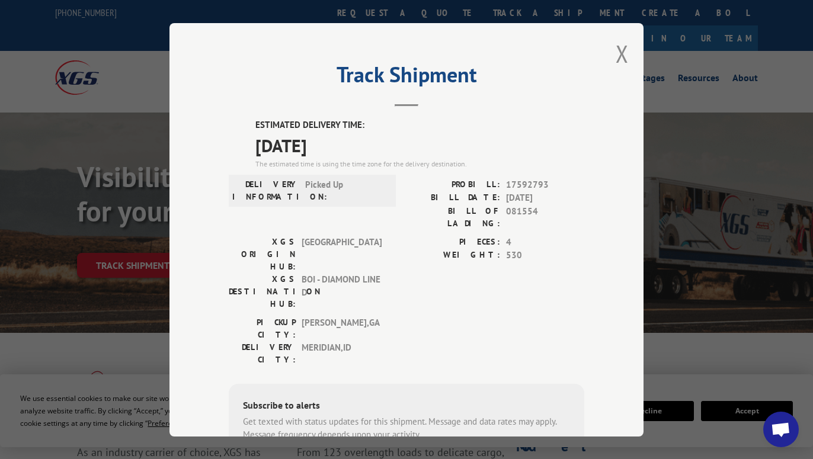  Describe the element at coordinates (453, 242) in the screenshot. I see `label: PIECES:` at that location.